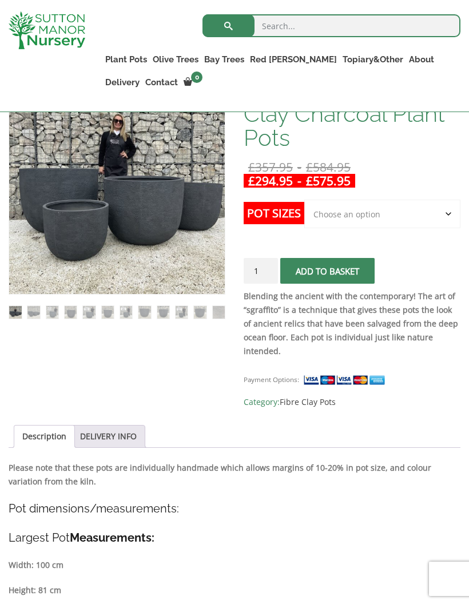 This screenshot has height=604, width=469. Describe the element at coordinates (71, 312) in the screenshot. I see `img: The Egg Pot Fibre Clay Charcoal Plant Pots - Image 4` at that location.